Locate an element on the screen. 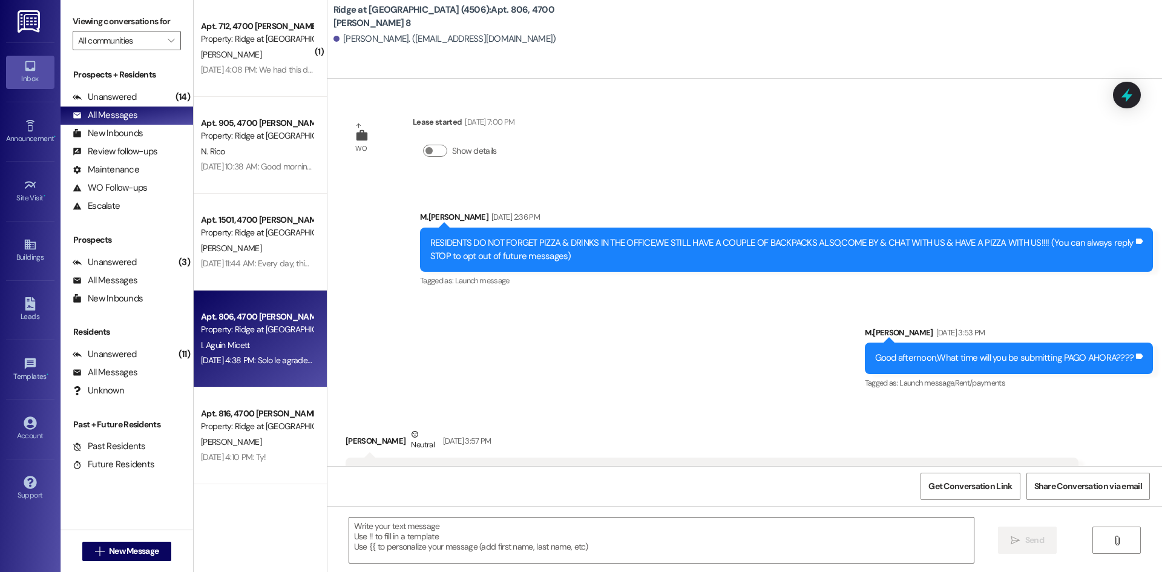 The width and height of the screenshot is (1162, 572). span: Get Conversation Link is located at coordinates (970, 486).